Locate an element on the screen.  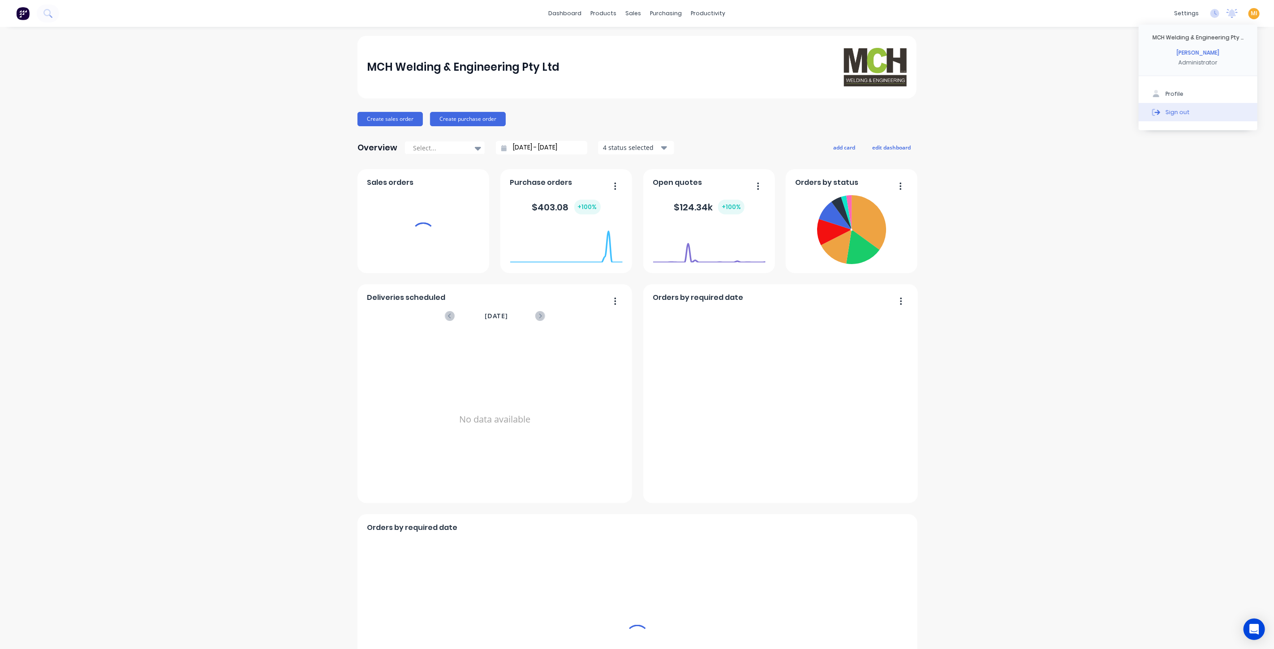
button: Create purchase order is located at coordinates (468, 119).